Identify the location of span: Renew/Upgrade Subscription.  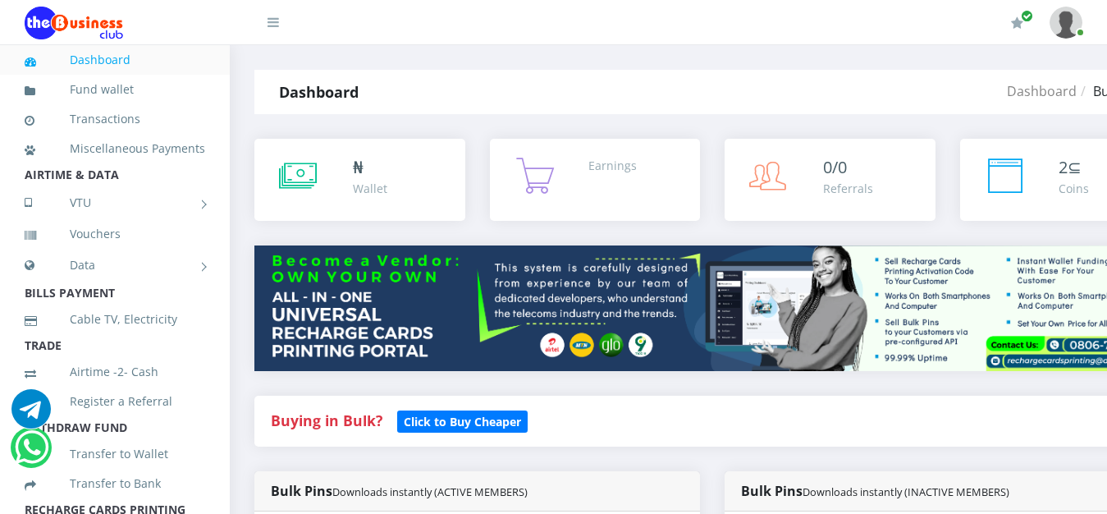
(1026, 16).